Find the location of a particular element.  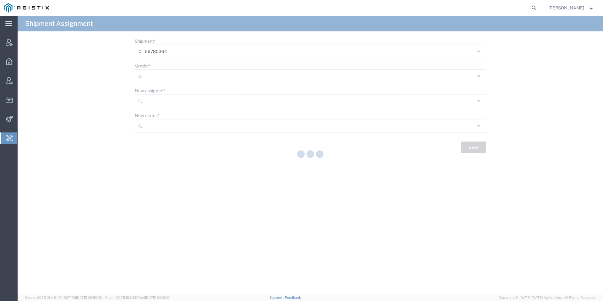

a: Feedback is located at coordinates (293, 298).